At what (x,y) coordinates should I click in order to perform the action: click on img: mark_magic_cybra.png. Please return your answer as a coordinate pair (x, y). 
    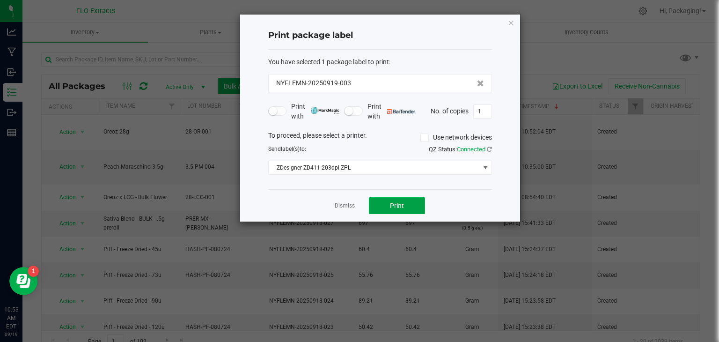
    Looking at the image, I should click on (325, 110).